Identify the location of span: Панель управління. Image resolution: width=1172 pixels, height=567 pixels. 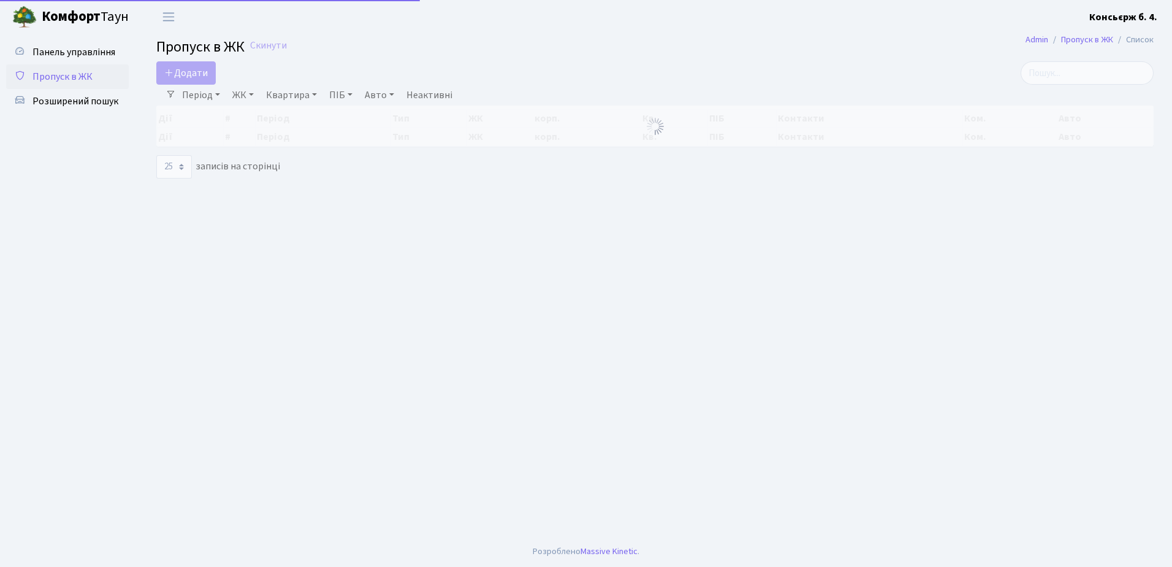
(74, 52).